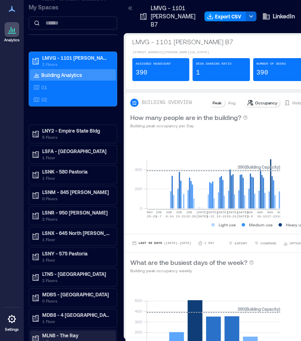 The height and width of the screenshot is (341, 301). Describe the element at coordinates (221, 216) in the screenshot. I see `text: 13-19` at that location.